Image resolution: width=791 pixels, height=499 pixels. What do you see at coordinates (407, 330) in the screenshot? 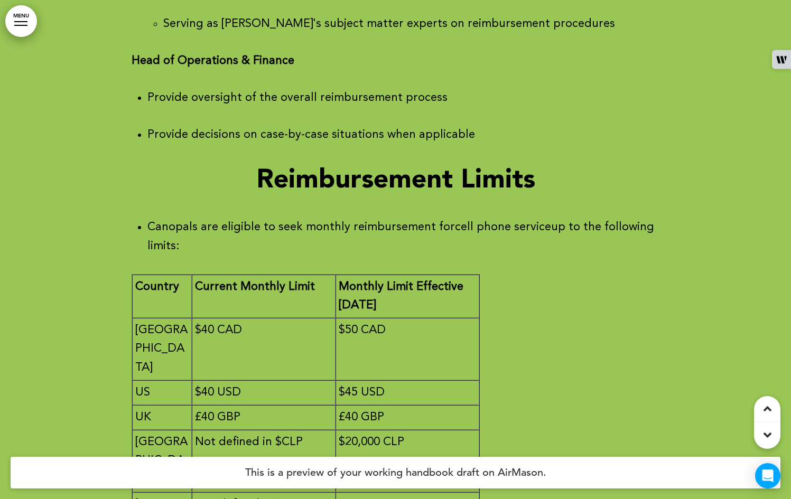
I see `p: $50 CAD` at bounding box center [407, 330].